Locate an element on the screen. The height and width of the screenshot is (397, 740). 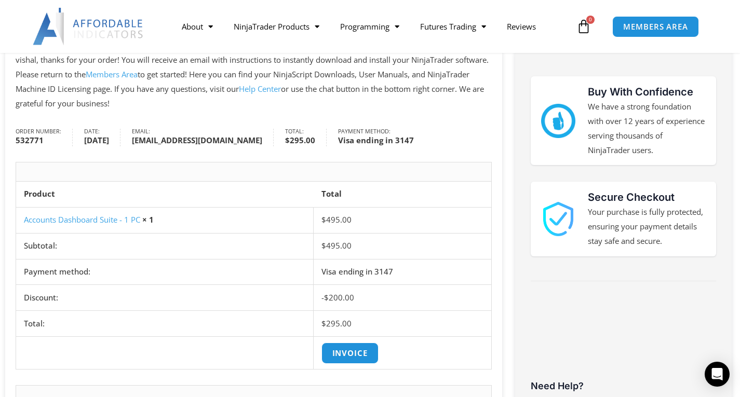
a: Reviews is located at coordinates (521, 26).